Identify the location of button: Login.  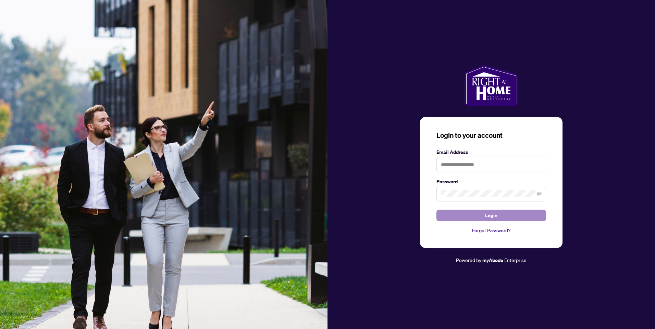
(491, 216).